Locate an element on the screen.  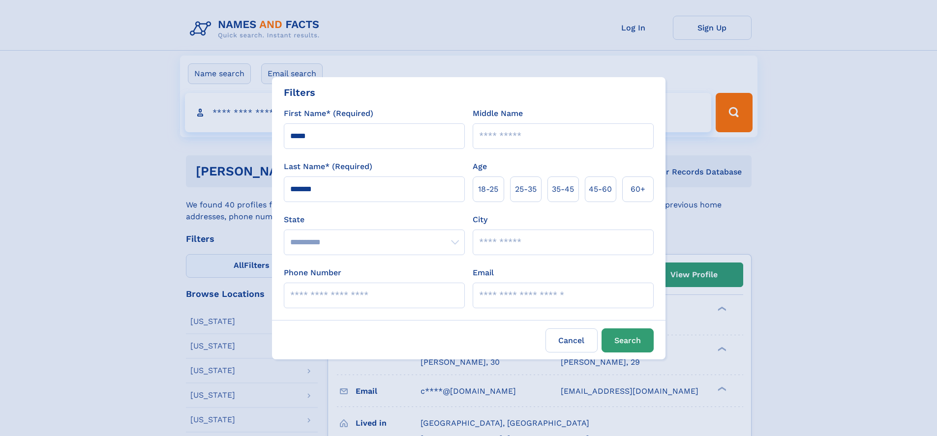
label: Email is located at coordinates (483, 273).